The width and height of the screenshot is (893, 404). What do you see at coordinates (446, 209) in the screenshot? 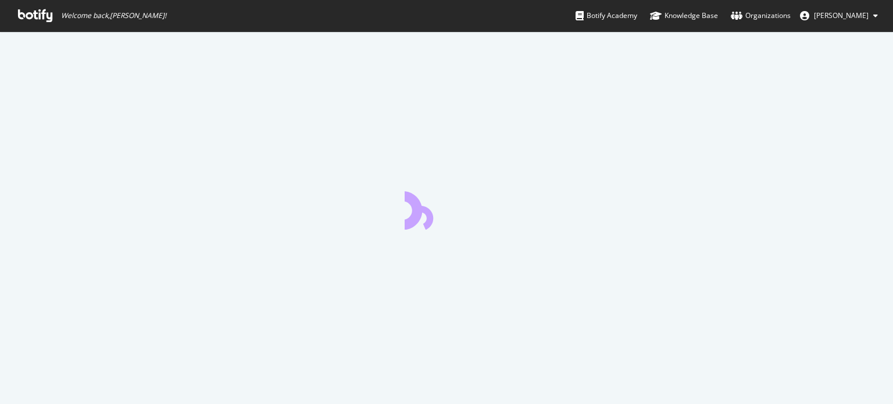
I see `div: animation` at bounding box center [446, 209].